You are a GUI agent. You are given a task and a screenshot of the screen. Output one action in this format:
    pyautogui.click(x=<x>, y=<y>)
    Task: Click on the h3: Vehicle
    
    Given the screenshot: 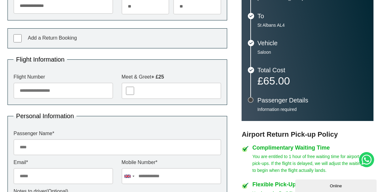 What is the action you would take?
    pyautogui.click(x=312, y=43)
    